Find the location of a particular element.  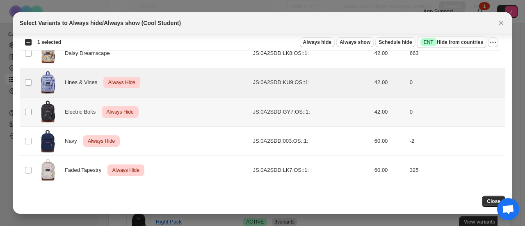

td: 663 is located at coordinates (456, 53).